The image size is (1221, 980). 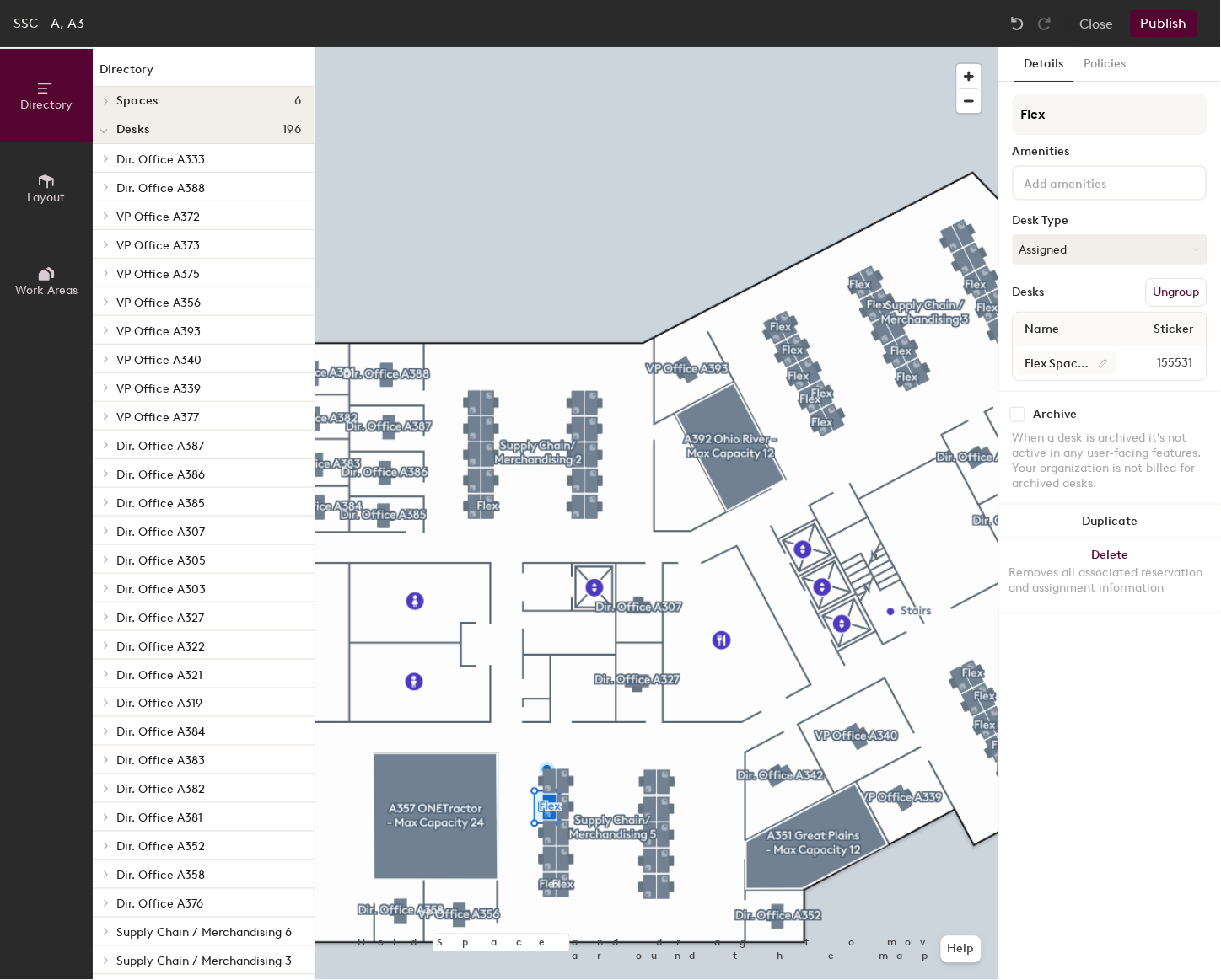 I want to click on span: VP Office A372, so click(x=158, y=216).